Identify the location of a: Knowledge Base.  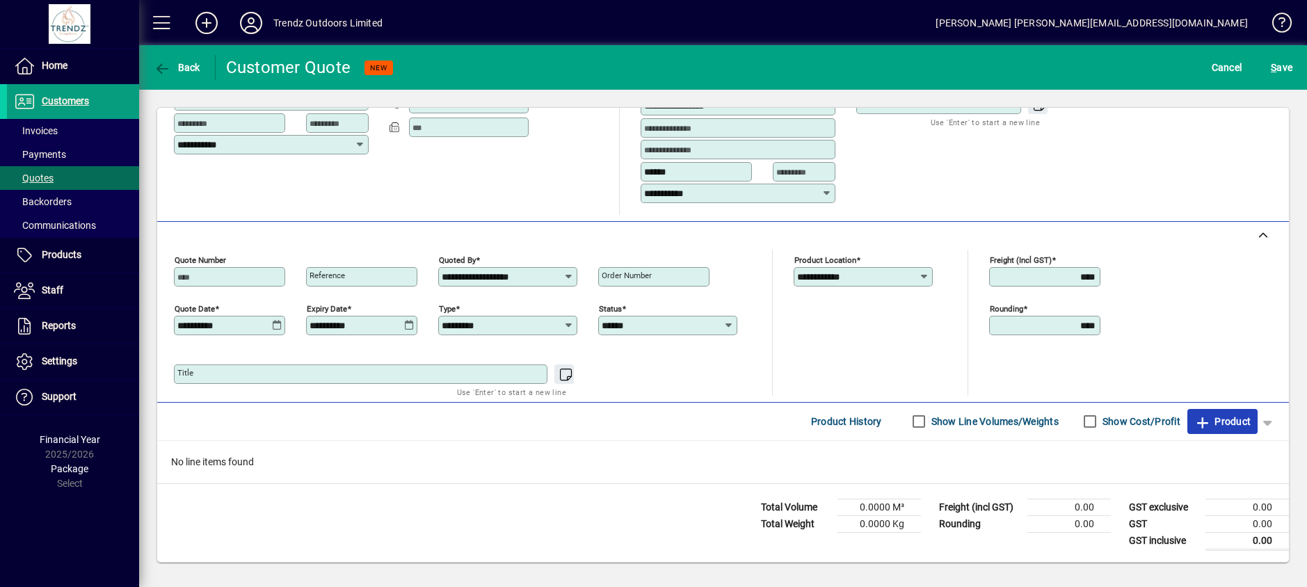
(1275, 25).